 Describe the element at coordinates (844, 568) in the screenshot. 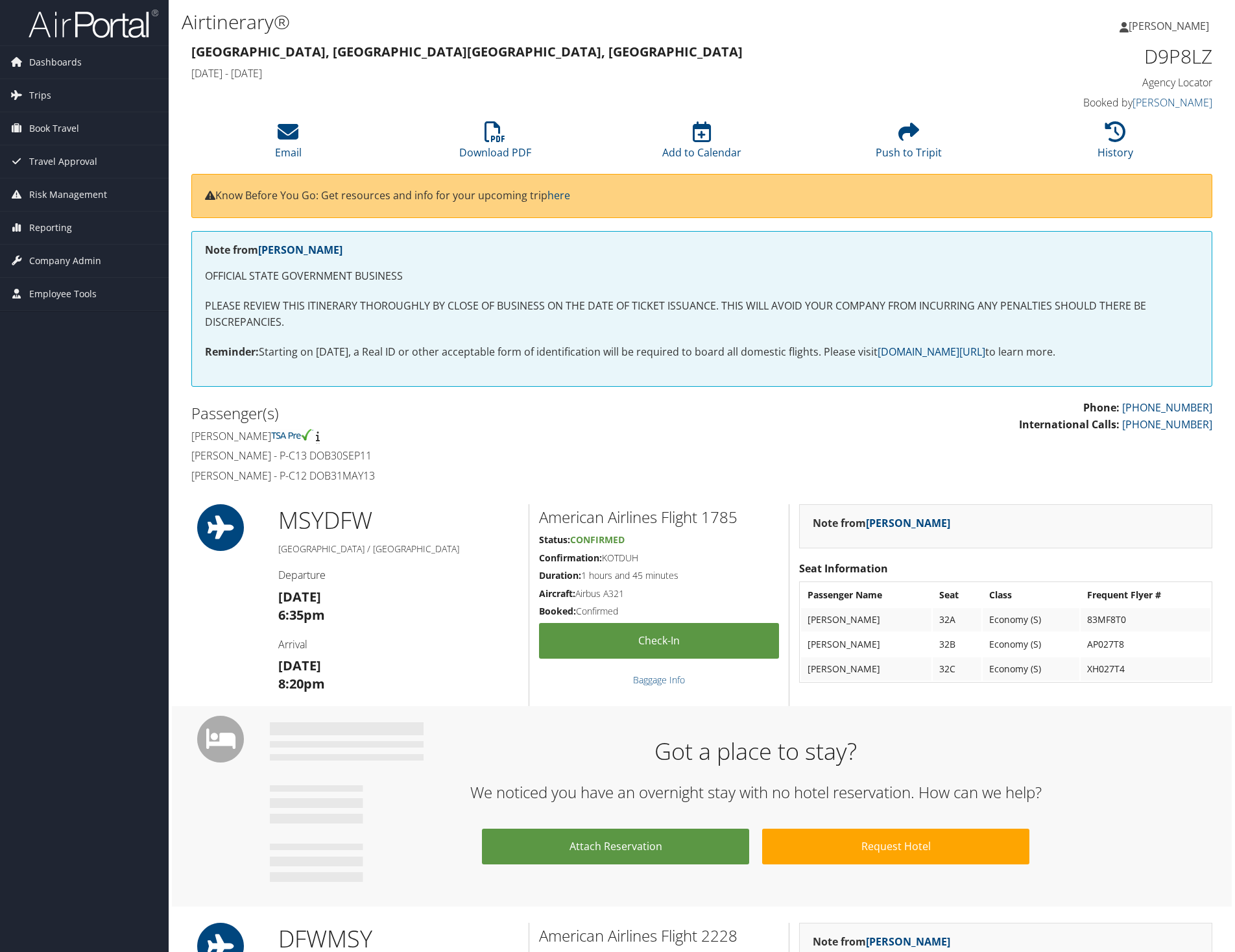

I see `strong: Seat Information` at that location.